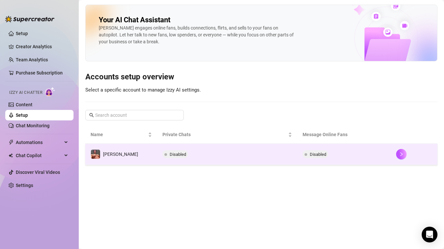  I want to click on h2: Your AI Chat Assistant, so click(135, 20).